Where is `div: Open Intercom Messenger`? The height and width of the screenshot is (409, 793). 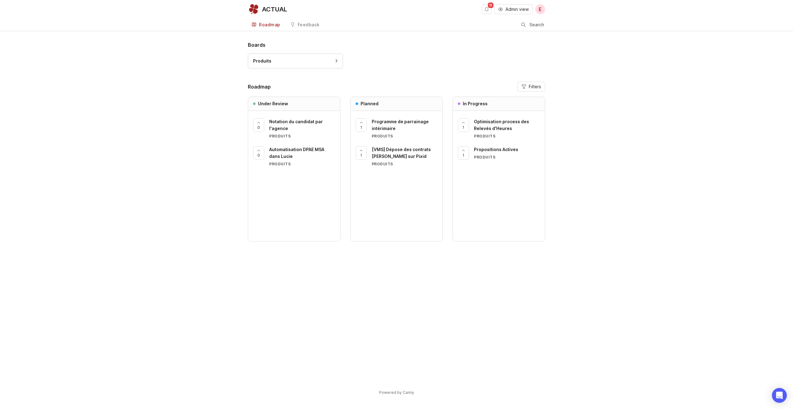 div: Open Intercom Messenger is located at coordinates (780, 396).